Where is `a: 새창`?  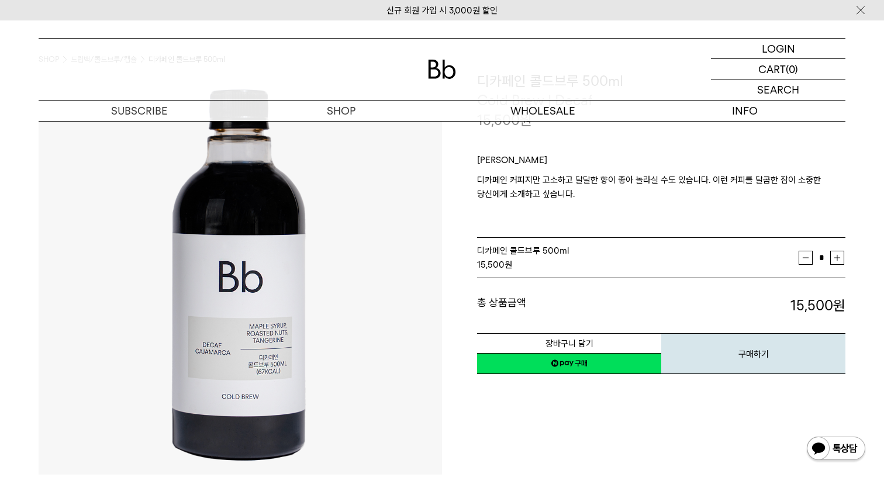 a: 새창 is located at coordinates (569, 364).